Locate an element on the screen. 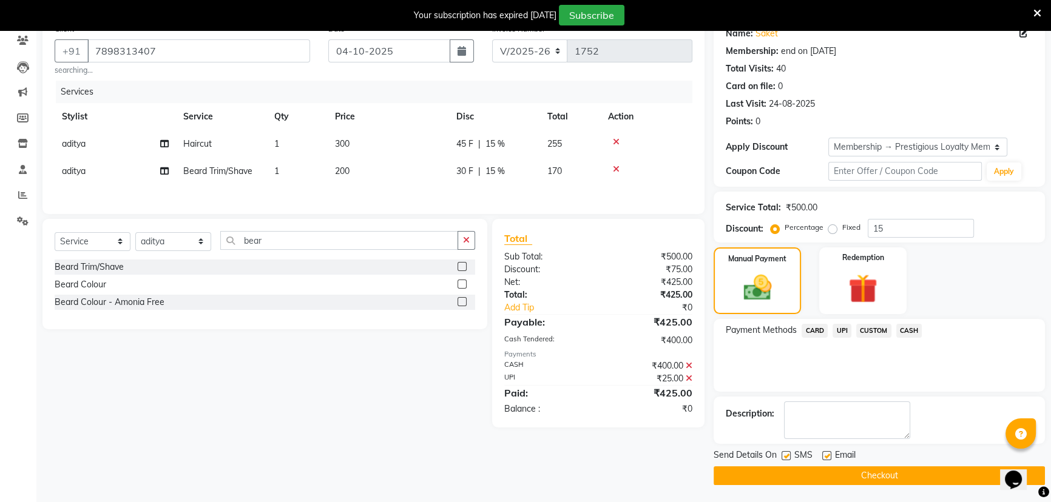 The width and height of the screenshot is (1051, 502). th: Total is located at coordinates (570, 116).